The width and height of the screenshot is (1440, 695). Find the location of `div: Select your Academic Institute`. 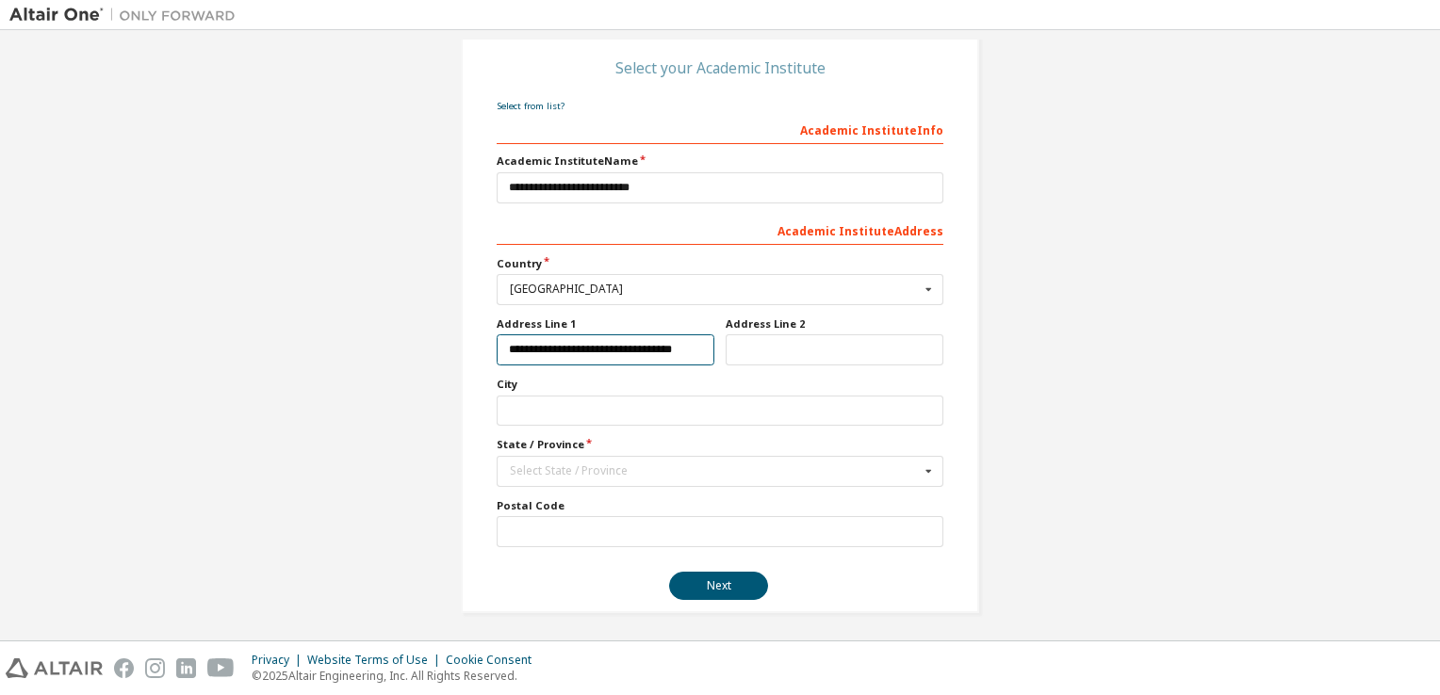

div: Select your Academic Institute is located at coordinates (720, 68).